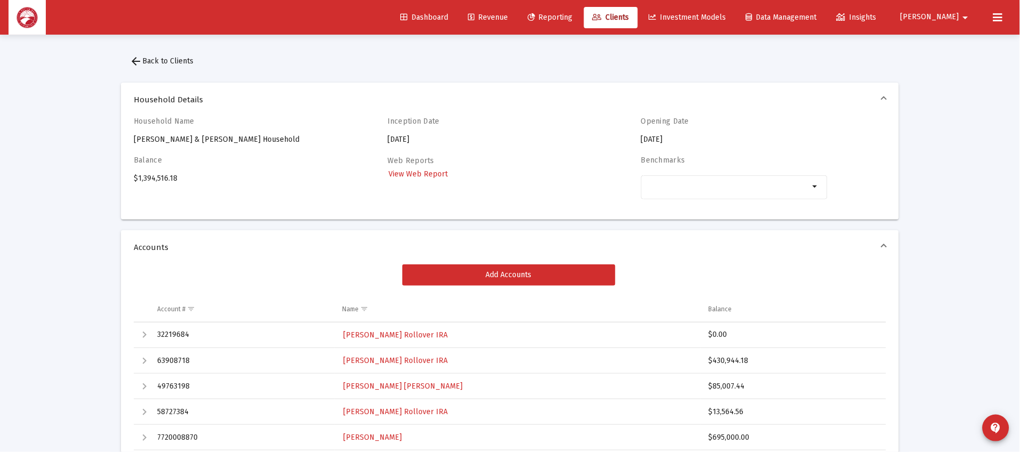 The width and height of the screenshot is (1020, 452). I want to click on h4: Benchmarks, so click(734, 160).